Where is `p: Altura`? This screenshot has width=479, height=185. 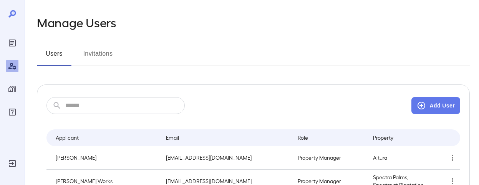
p: Altura is located at coordinates (399, 158).